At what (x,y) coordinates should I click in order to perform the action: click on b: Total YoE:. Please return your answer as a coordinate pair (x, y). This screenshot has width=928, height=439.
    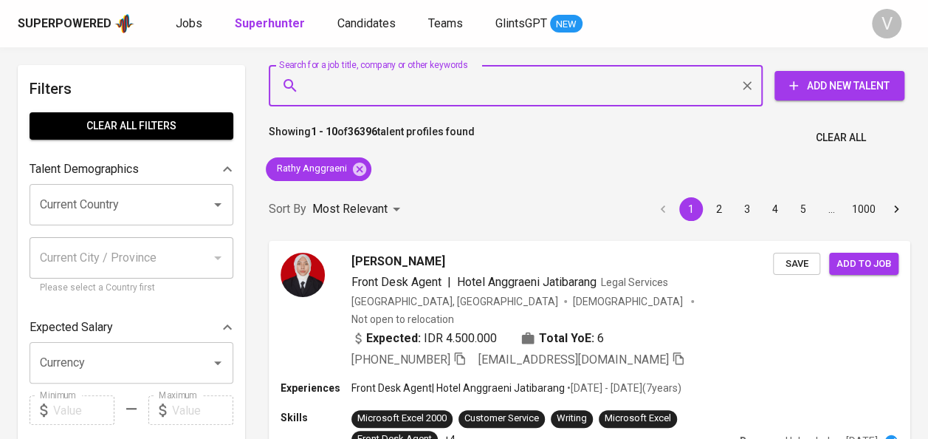
    Looking at the image, I should click on (566, 338).